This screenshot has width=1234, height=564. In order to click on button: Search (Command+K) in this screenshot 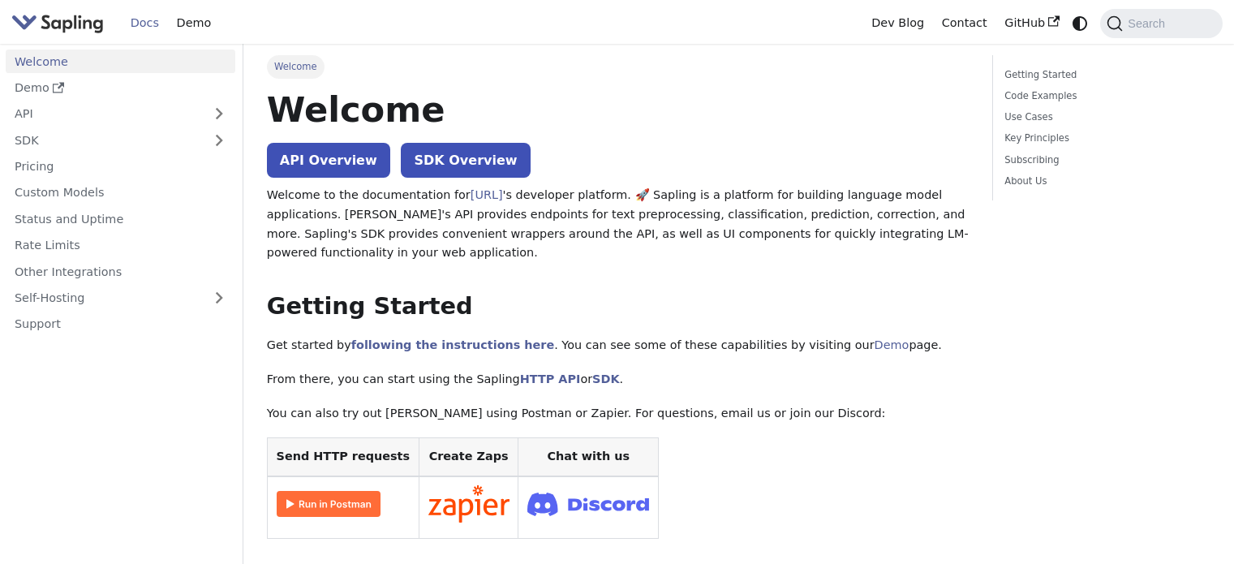, I will do `click(1161, 24)`.